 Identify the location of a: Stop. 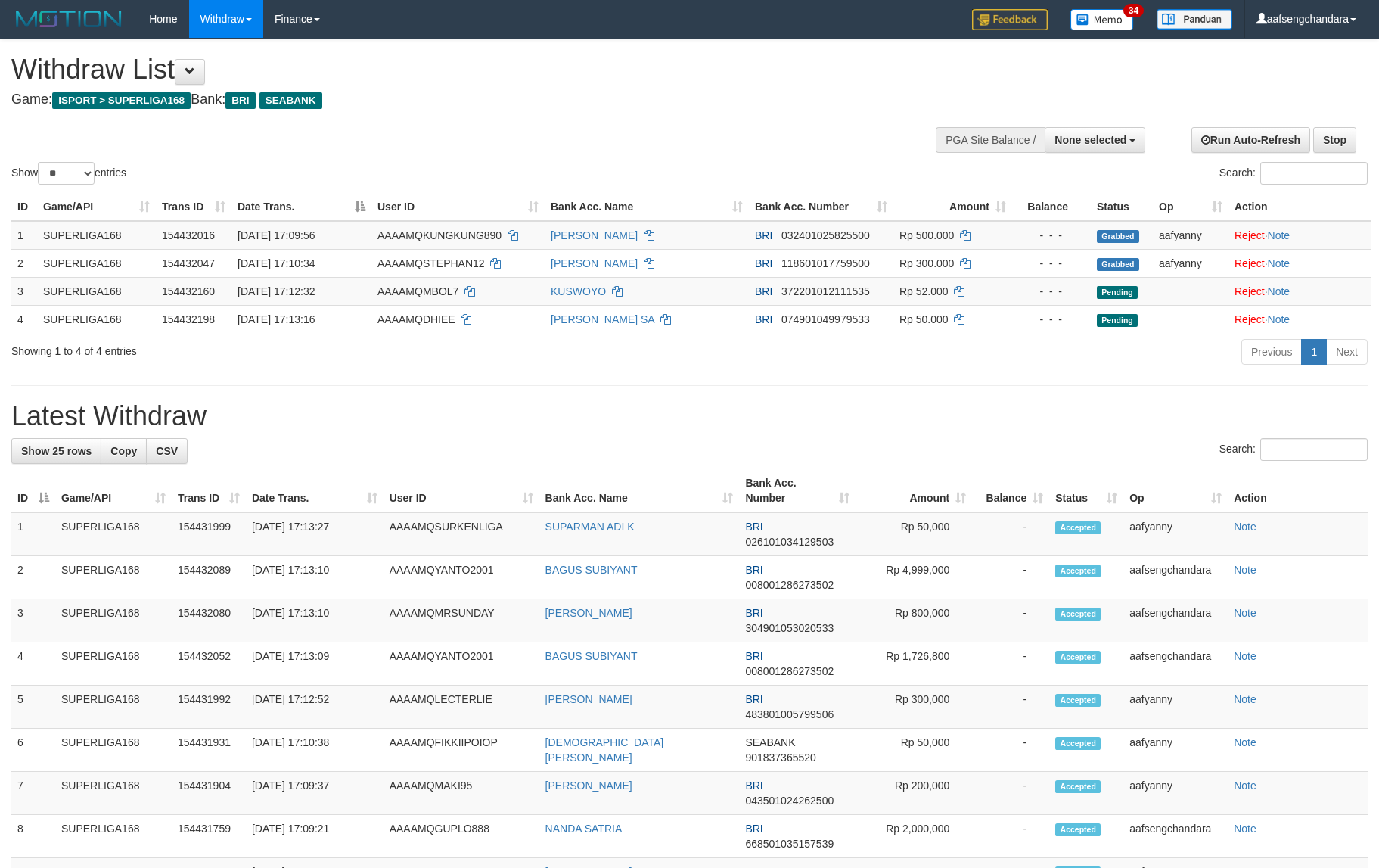
(1334, 140).